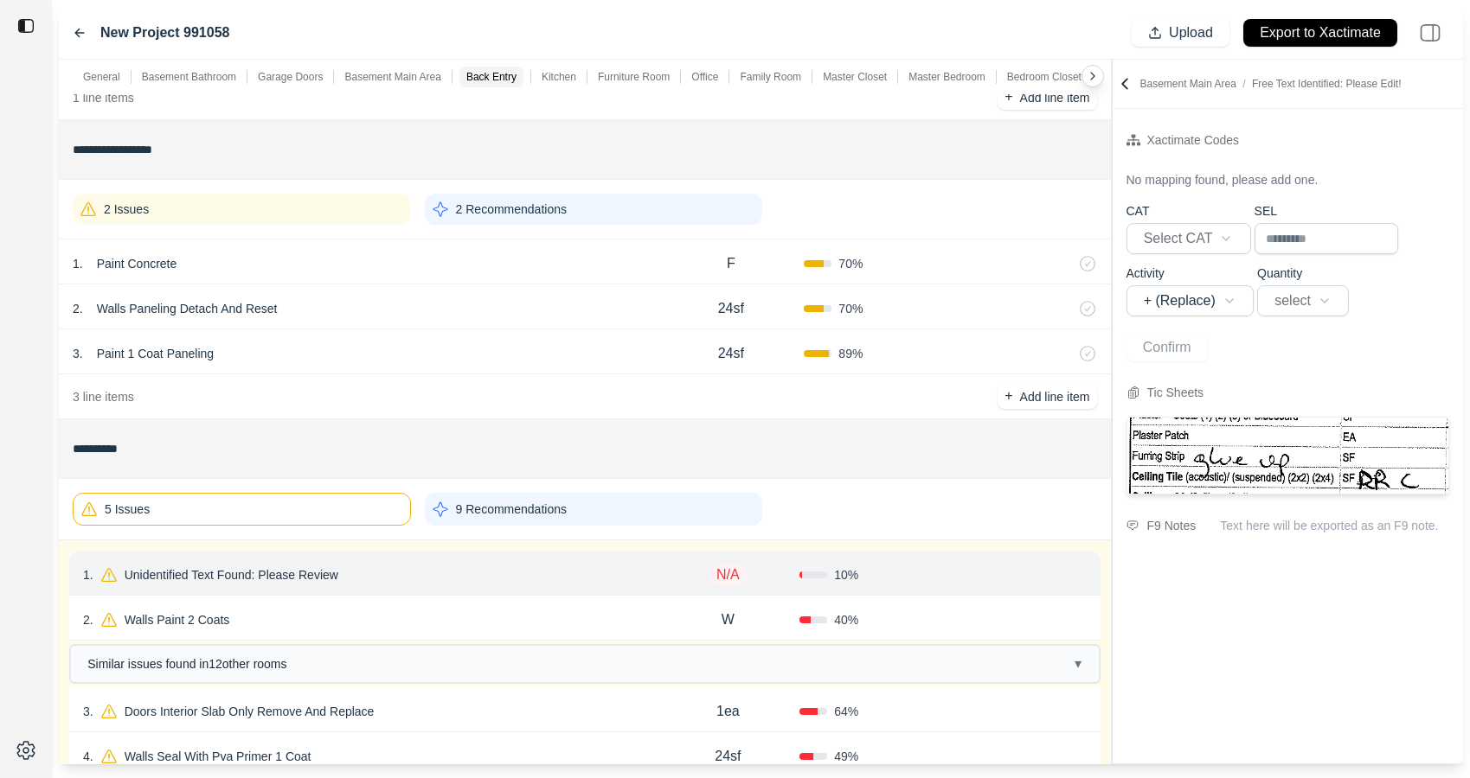 The image size is (1470, 778). I want to click on p: CAT, so click(1188, 211).